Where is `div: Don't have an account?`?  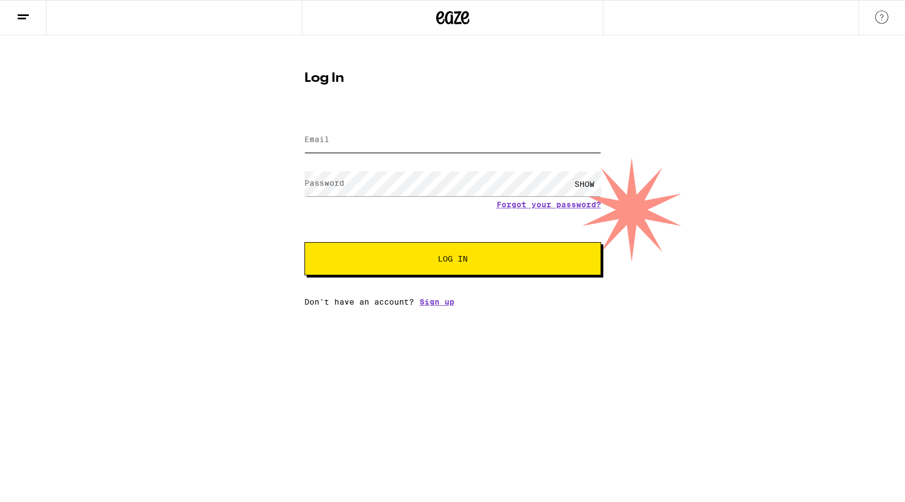 div: Don't have an account? is located at coordinates (453, 302).